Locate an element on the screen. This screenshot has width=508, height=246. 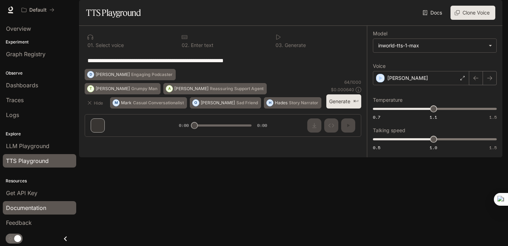
p: Hades is located at coordinates (281, 103).